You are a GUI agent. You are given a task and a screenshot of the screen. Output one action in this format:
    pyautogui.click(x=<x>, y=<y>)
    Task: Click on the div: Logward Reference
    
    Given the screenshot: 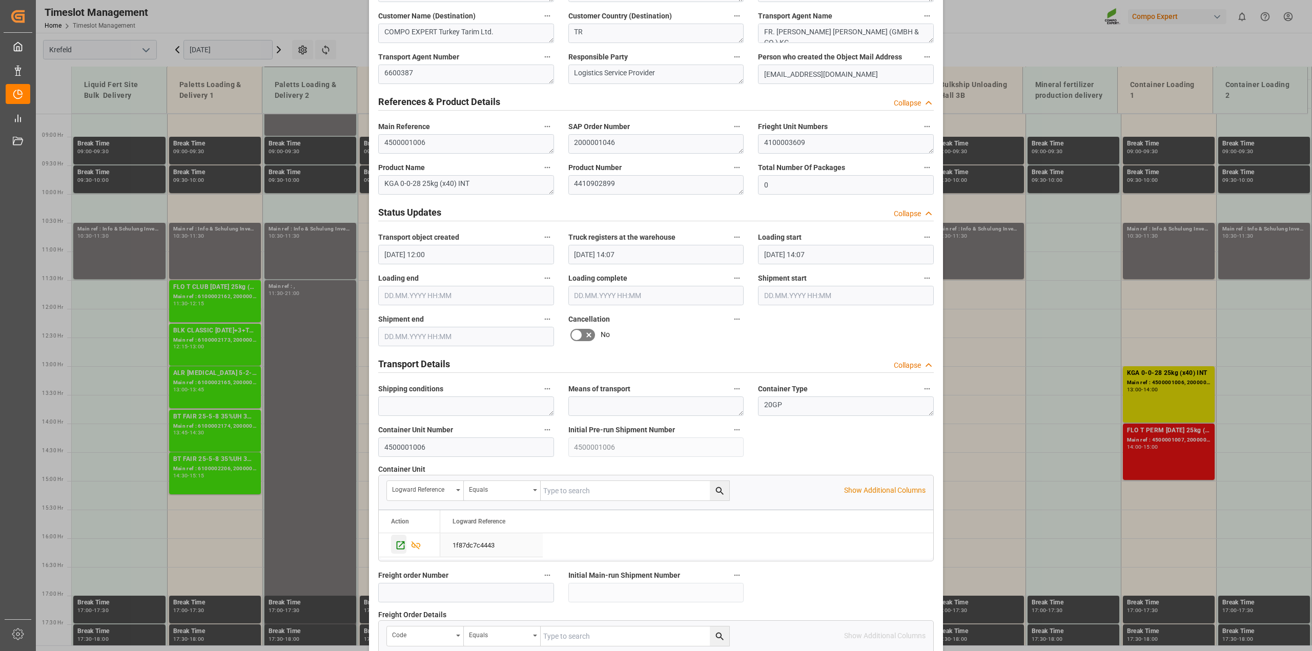 What is the action you would take?
    pyautogui.click(x=422, y=488)
    